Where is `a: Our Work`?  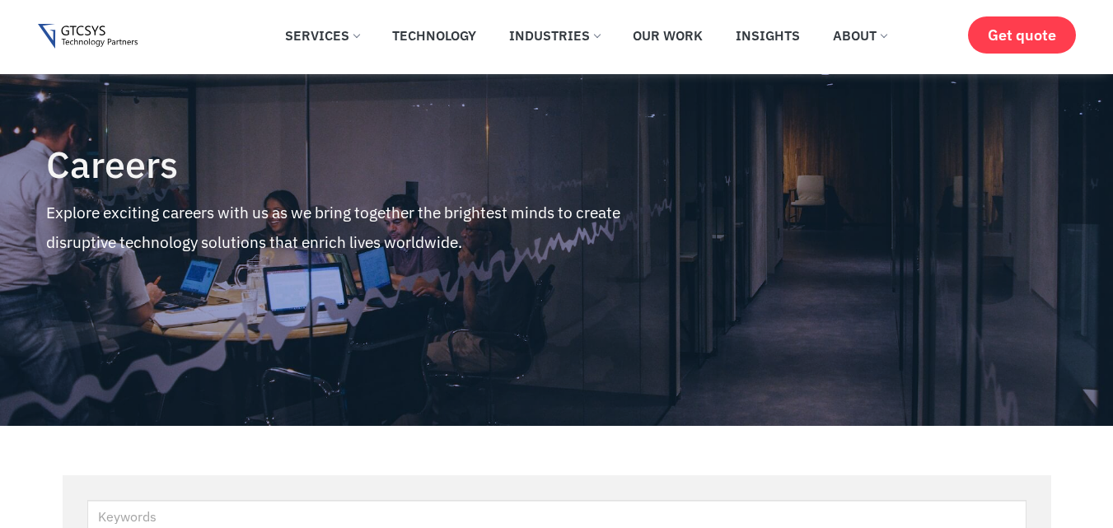
a: Our Work is located at coordinates (667, 35).